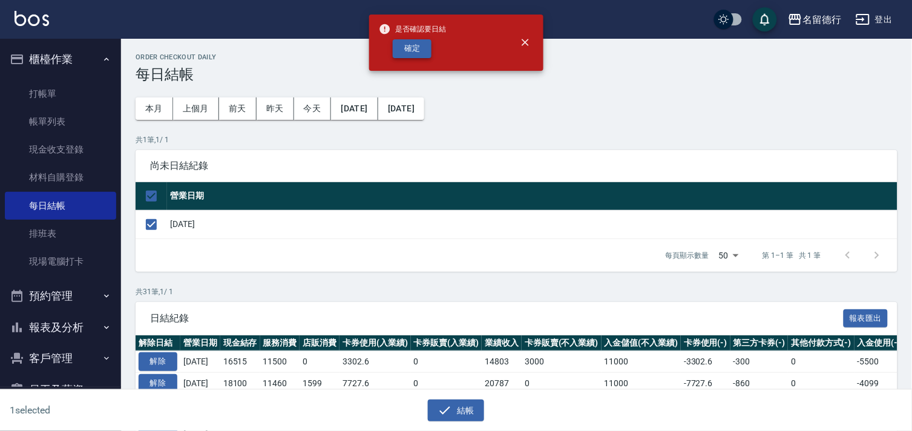 The height and width of the screenshot is (431, 912). Describe the element at coordinates (60, 122) in the screenshot. I see `a: 帳單列表` at that location.